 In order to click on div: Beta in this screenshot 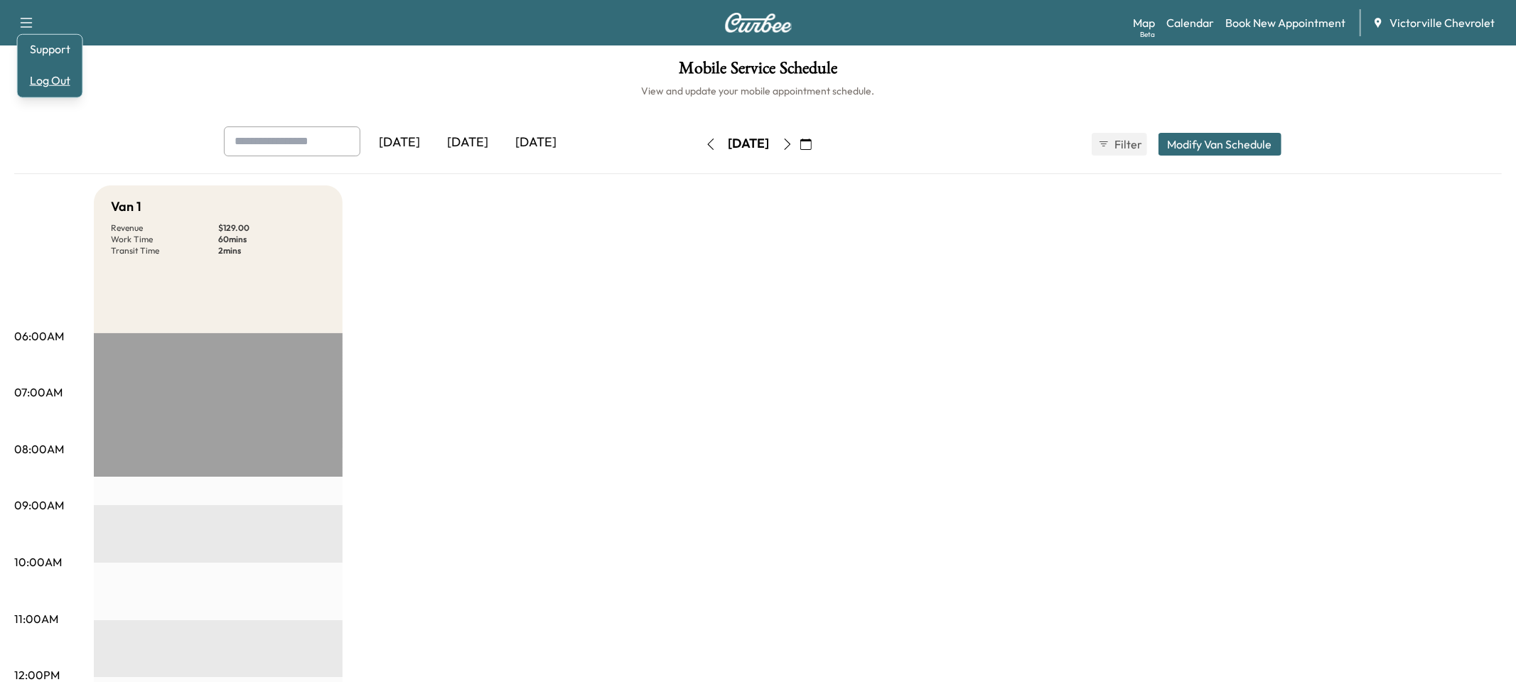, I will do `click(1147, 34)`.